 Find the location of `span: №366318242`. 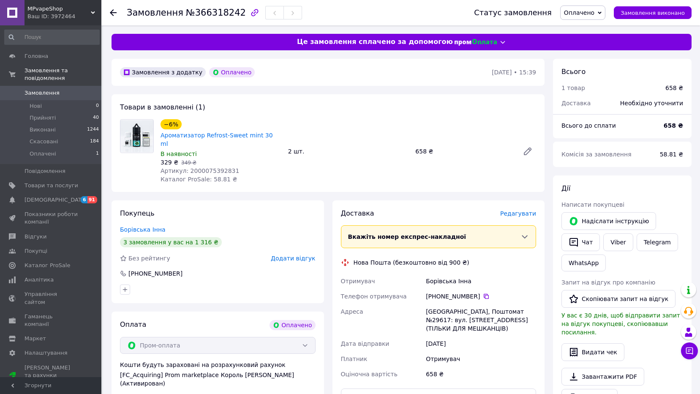

span: №366318242 is located at coordinates (216, 13).